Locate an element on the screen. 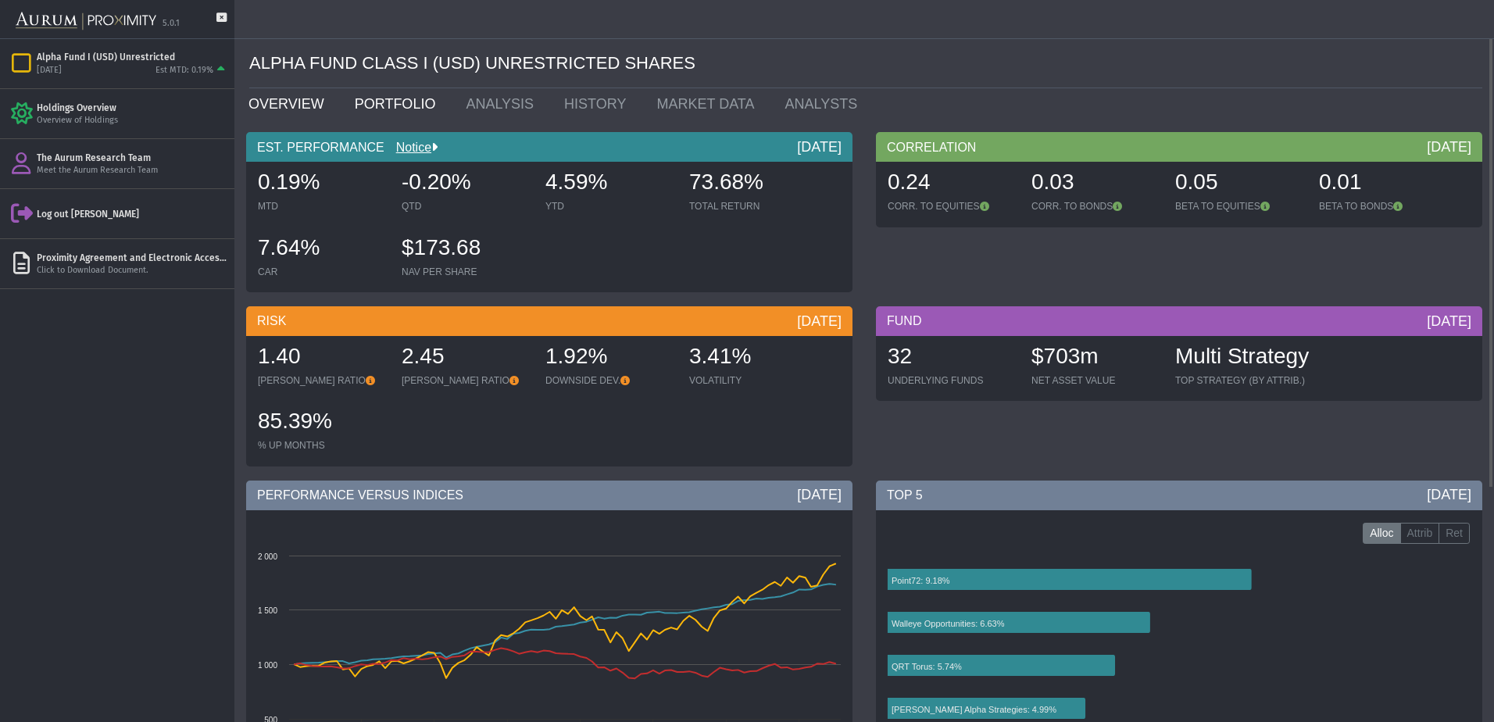 The height and width of the screenshot is (722, 1494). text: 1 500 is located at coordinates (267, 610).